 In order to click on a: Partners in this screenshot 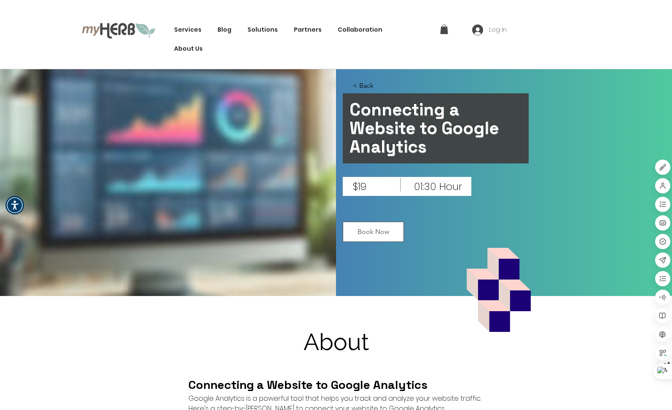, I will do `click(308, 30)`.